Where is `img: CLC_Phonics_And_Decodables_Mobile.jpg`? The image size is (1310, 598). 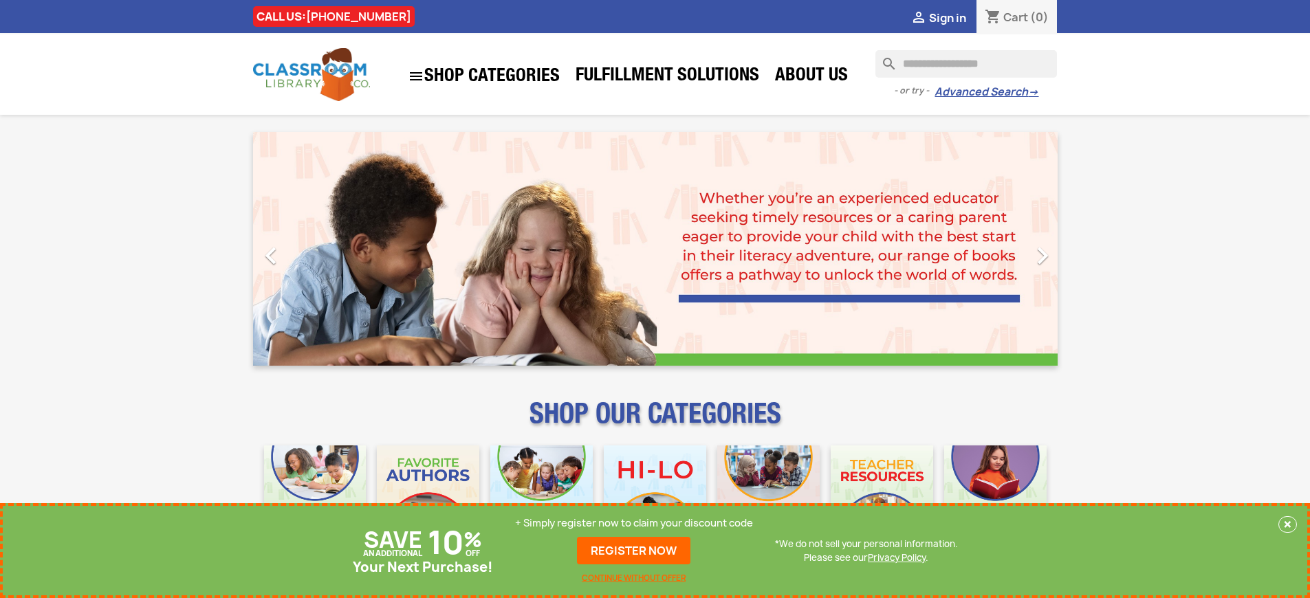
img: CLC_Phonics_And_Decodables_Mobile.jpg is located at coordinates (541, 497).